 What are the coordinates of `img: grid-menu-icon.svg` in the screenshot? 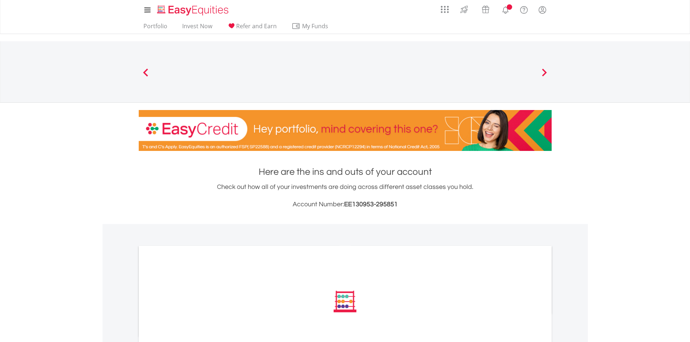 It's located at (445, 9).